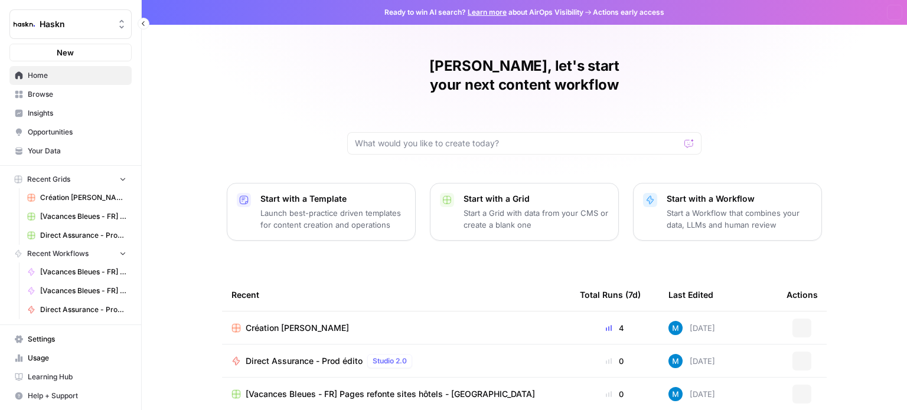  Describe the element at coordinates (77, 310) in the screenshot. I see `a: Direct Assurance - Prod édito` at that location.